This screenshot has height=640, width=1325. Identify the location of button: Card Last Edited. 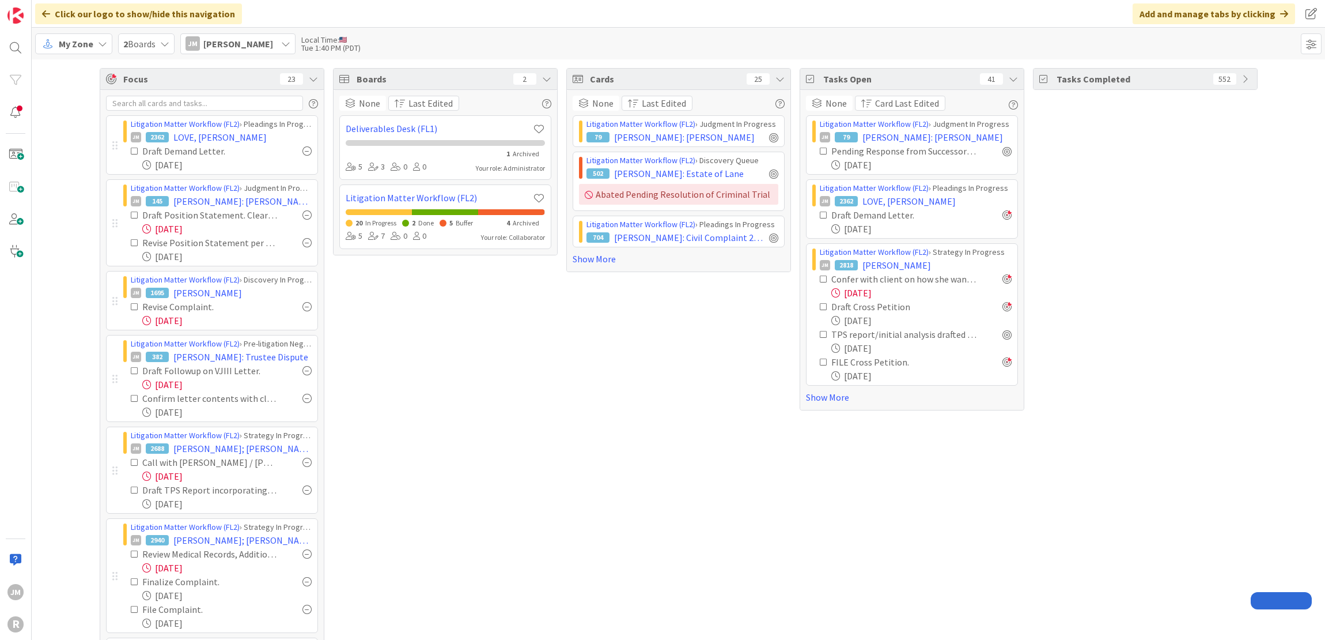
(900, 103).